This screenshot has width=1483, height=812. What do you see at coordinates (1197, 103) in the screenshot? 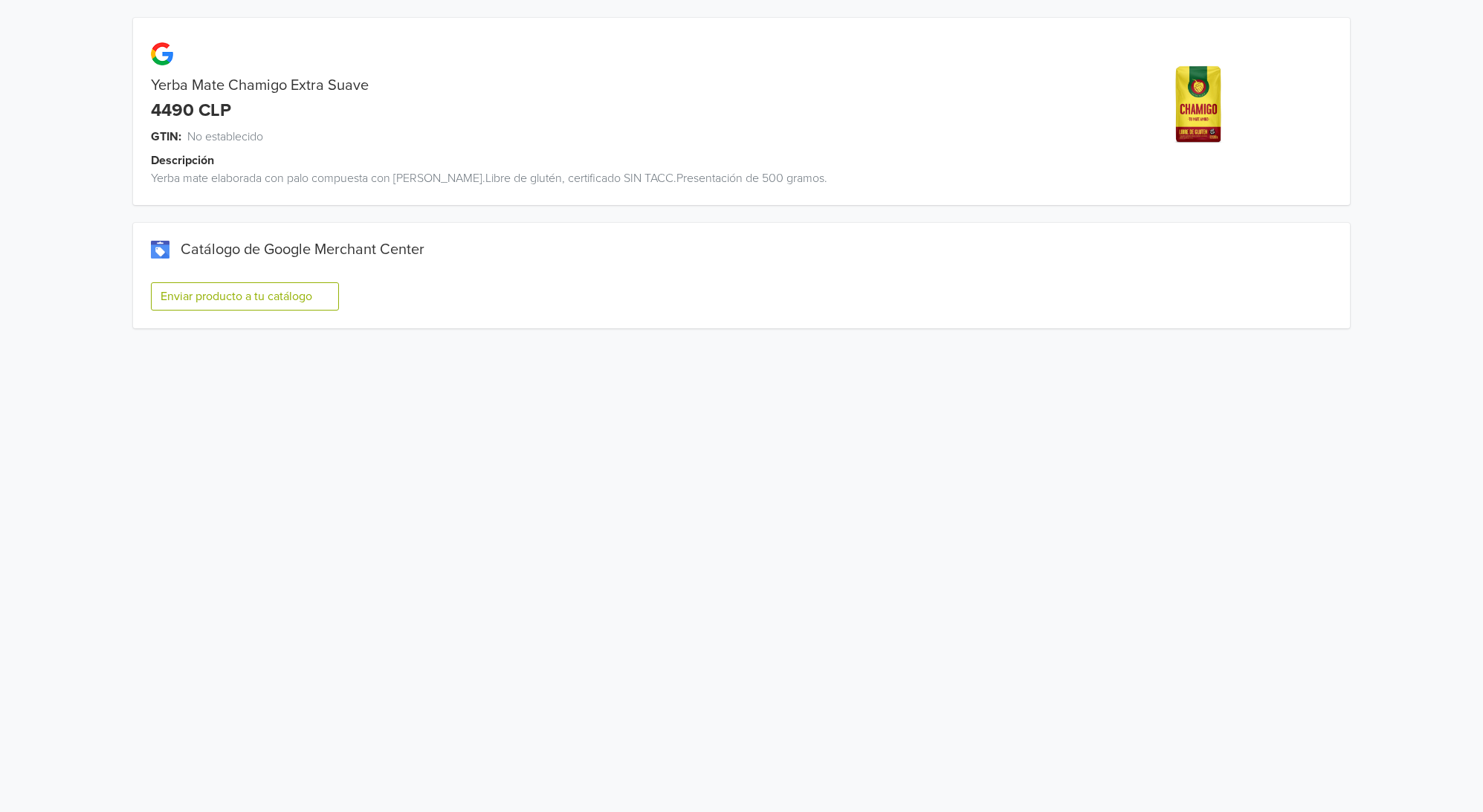
I see `img: product_image` at bounding box center [1197, 103].